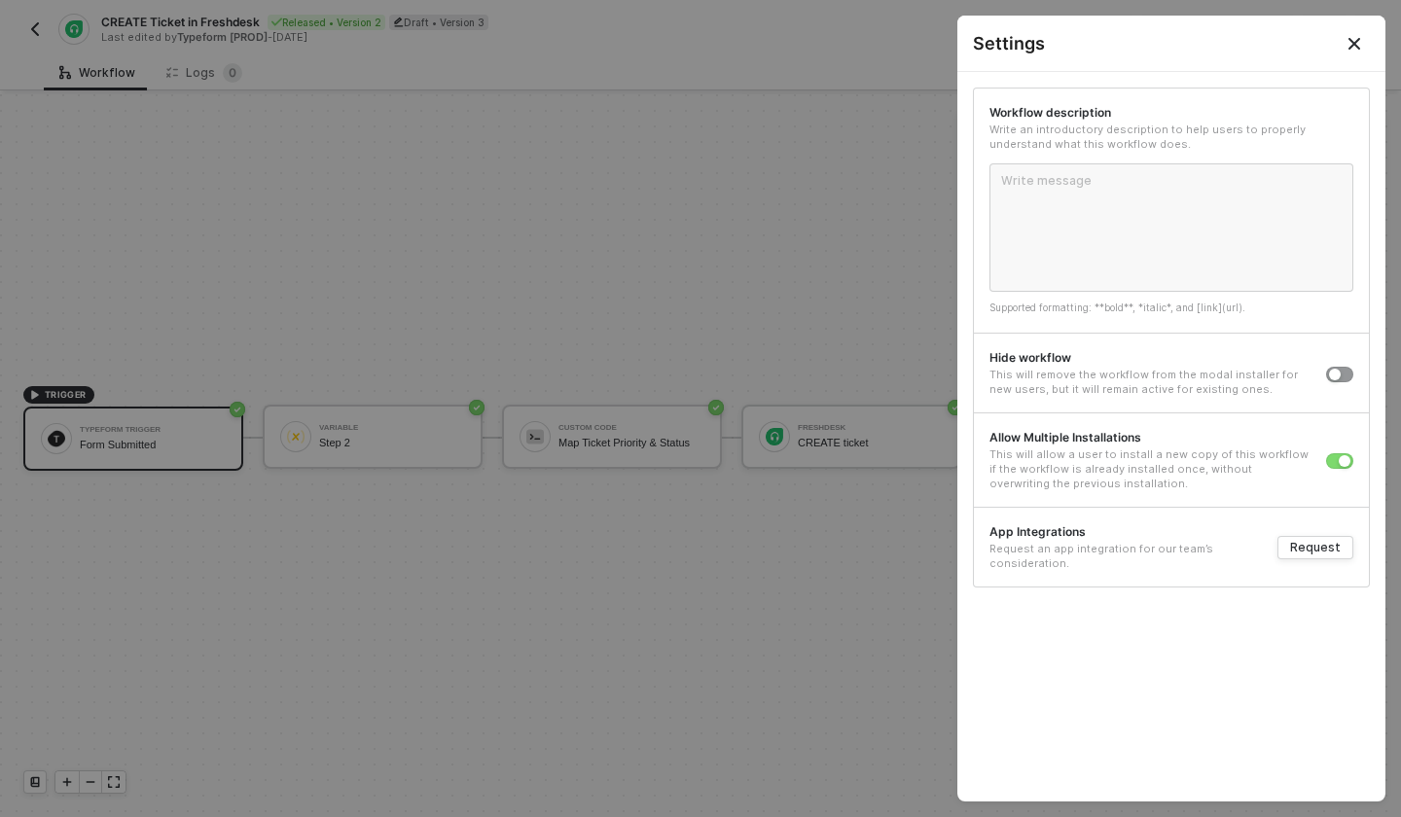 This screenshot has width=1401, height=817. I want to click on div: This will allow a user to install a new copy of this workflow if the workflow is already installe..., so click(1150, 469).